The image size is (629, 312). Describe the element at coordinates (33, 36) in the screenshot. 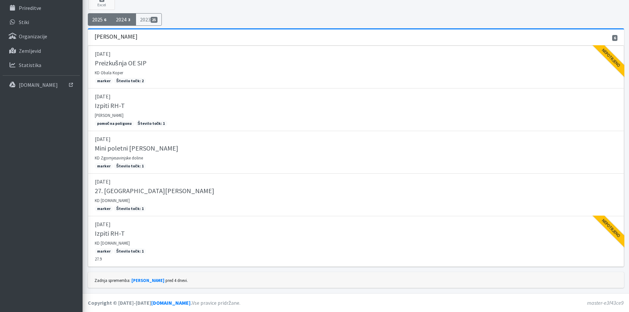

I see `p: Organizacije` at that location.